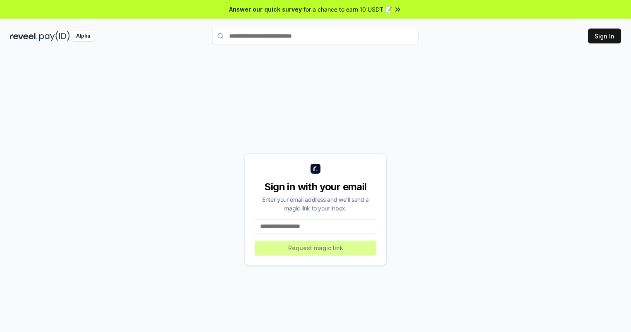 The width and height of the screenshot is (631, 332). I want to click on img: reveel_dark, so click(24, 36).